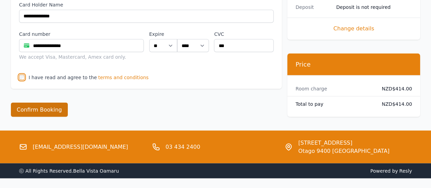 The image size is (431, 188). Describe the element at coordinates (146, 5) in the screenshot. I see `label: Card Holder Name` at that location.